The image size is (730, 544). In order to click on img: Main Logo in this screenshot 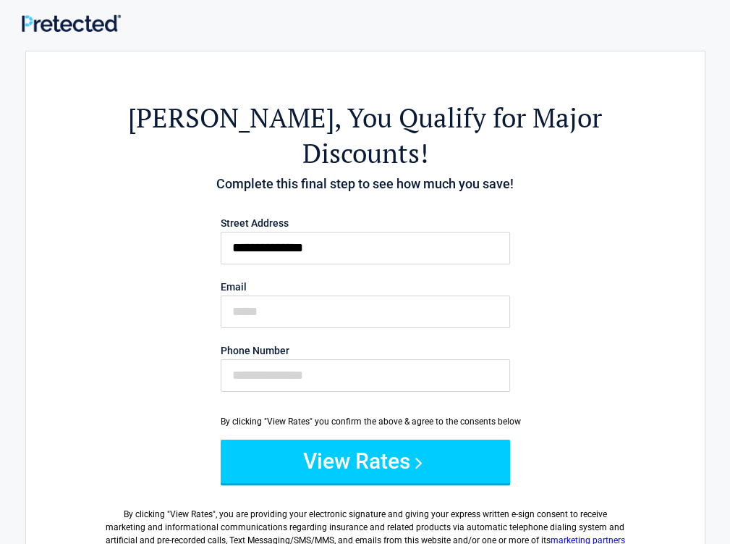, I will do `click(71, 23)`.